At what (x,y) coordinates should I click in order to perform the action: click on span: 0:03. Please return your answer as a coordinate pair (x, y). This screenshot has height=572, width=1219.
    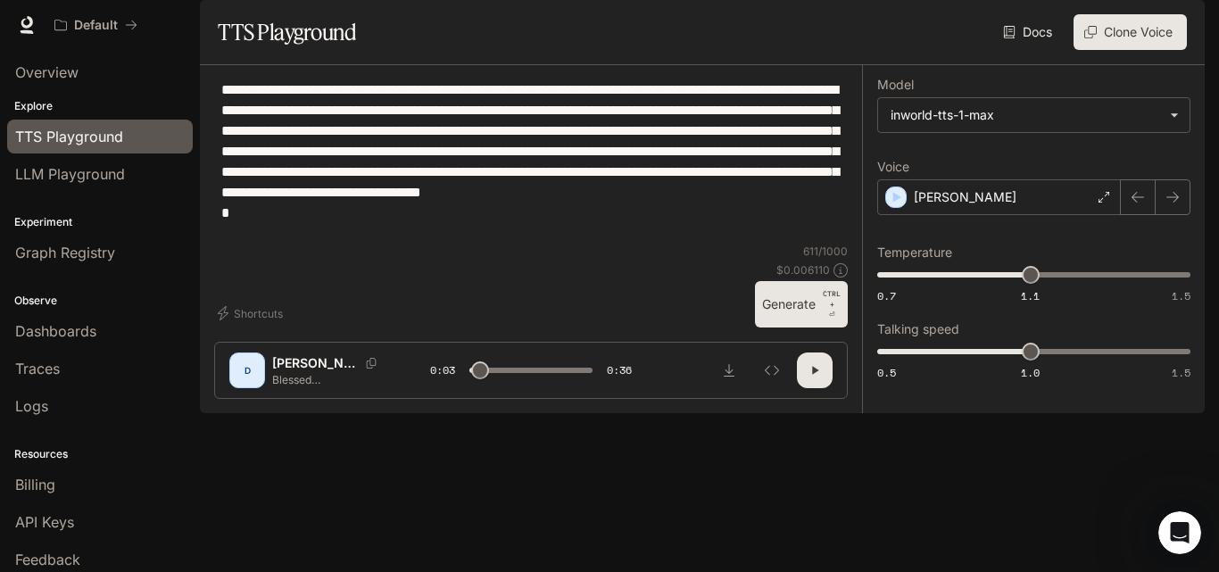
    Looking at the image, I should click on (443, 370).